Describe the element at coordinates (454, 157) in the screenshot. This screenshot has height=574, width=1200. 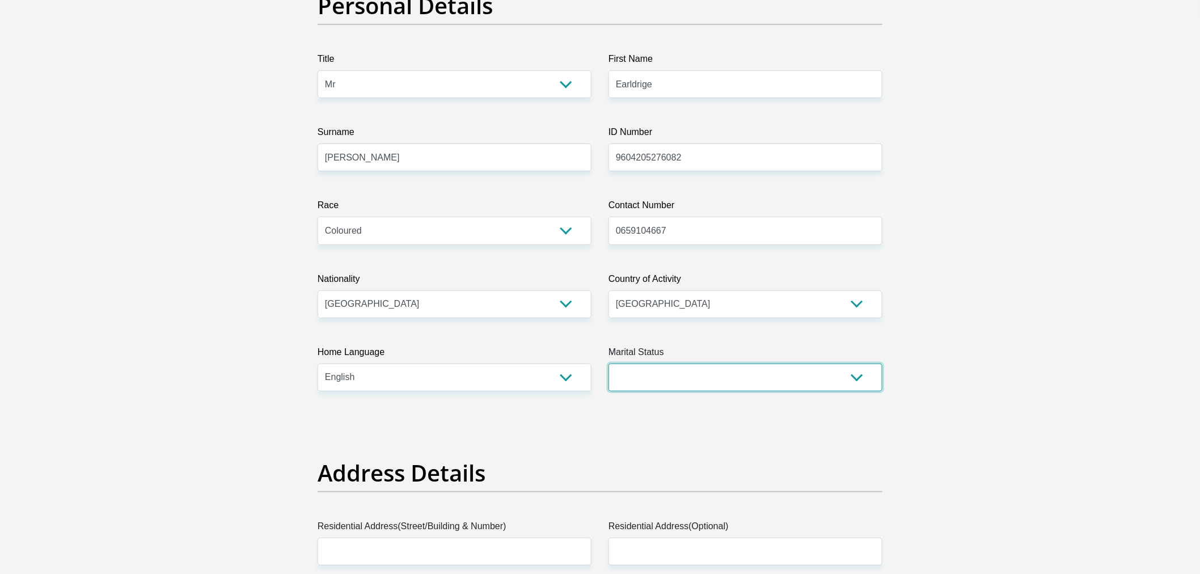
I see `input: Surname` at that location.